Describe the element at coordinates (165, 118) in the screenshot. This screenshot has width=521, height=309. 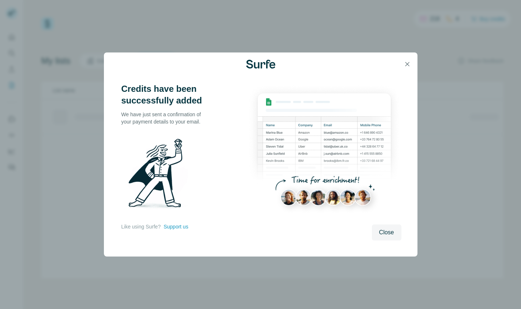
I see `p: We have just sent a confirmation of your payment details to your email.` at that location.